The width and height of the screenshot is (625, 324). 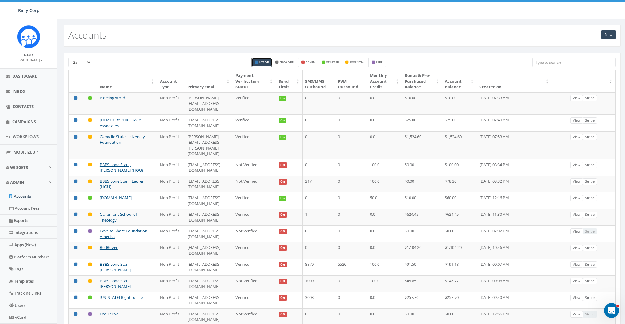 I want to click on a: Eye Thrive, so click(x=109, y=314).